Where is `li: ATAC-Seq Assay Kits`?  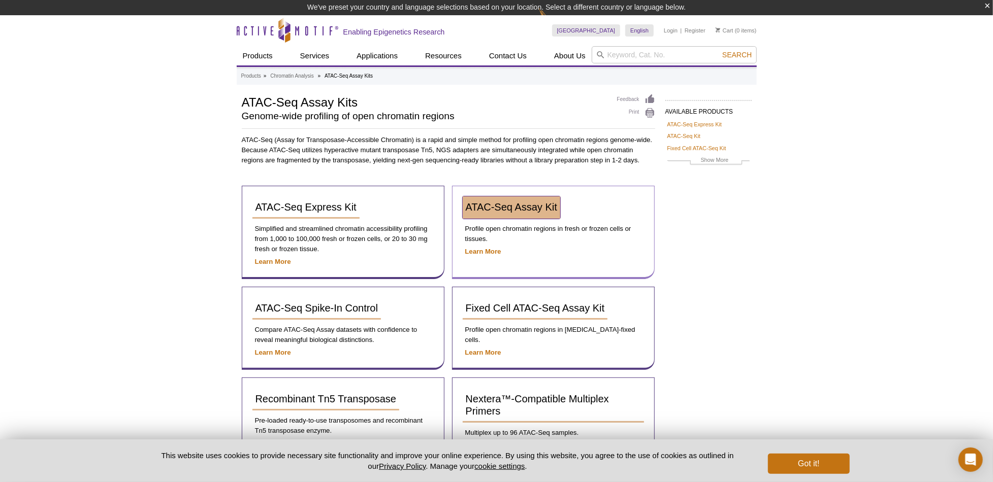 li: ATAC-Seq Assay Kits is located at coordinates (348, 76).